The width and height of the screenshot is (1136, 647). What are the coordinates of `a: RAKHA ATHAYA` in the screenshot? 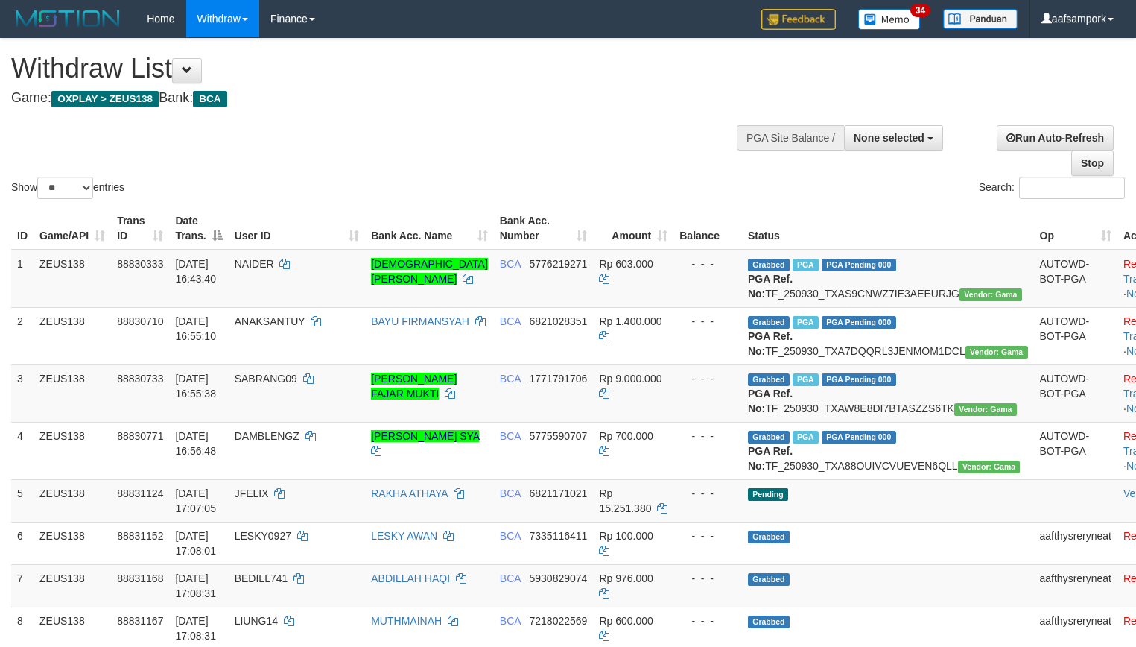 It's located at (409, 493).